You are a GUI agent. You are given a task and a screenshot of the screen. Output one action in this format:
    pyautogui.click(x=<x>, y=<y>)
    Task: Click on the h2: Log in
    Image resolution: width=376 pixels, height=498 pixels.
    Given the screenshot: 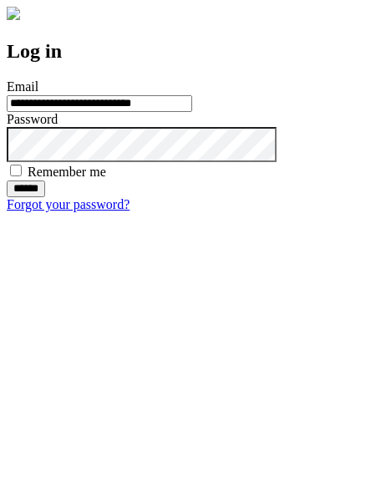 What is the action you would take?
    pyautogui.click(x=188, y=51)
    